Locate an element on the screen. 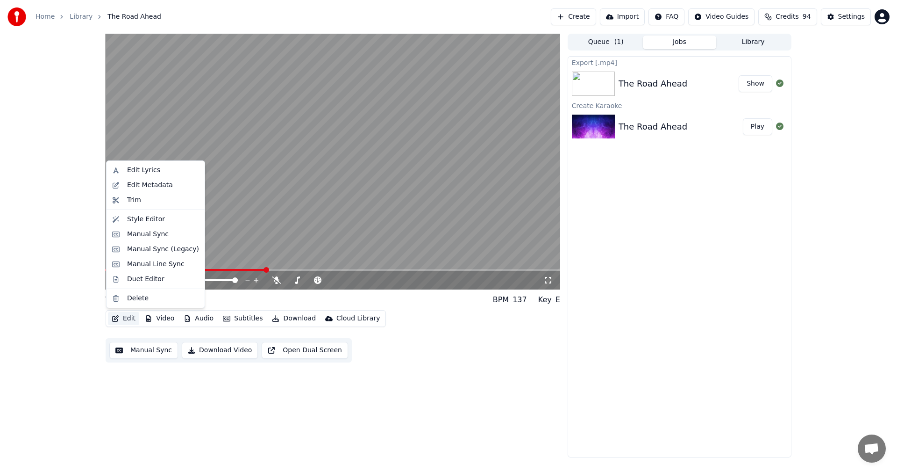 The height and width of the screenshot is (472, 897). button: Library is located at coordinates (753, 42).